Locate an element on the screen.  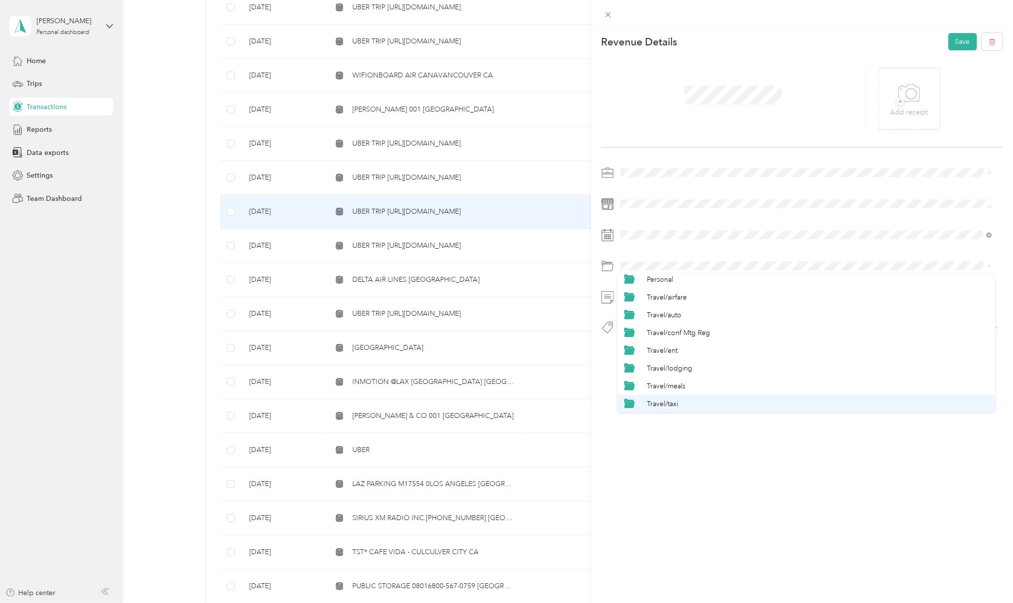
span: Travel/taxi is located at coordinates (662, 404).